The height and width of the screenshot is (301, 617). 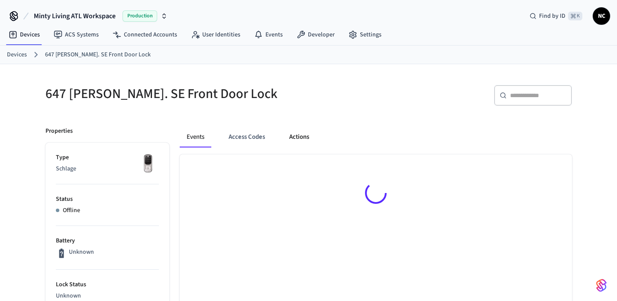 What do you see at coordinates (107, 240) in the screenshot?
I see `p: Battery` at bounding box center [107, 240].